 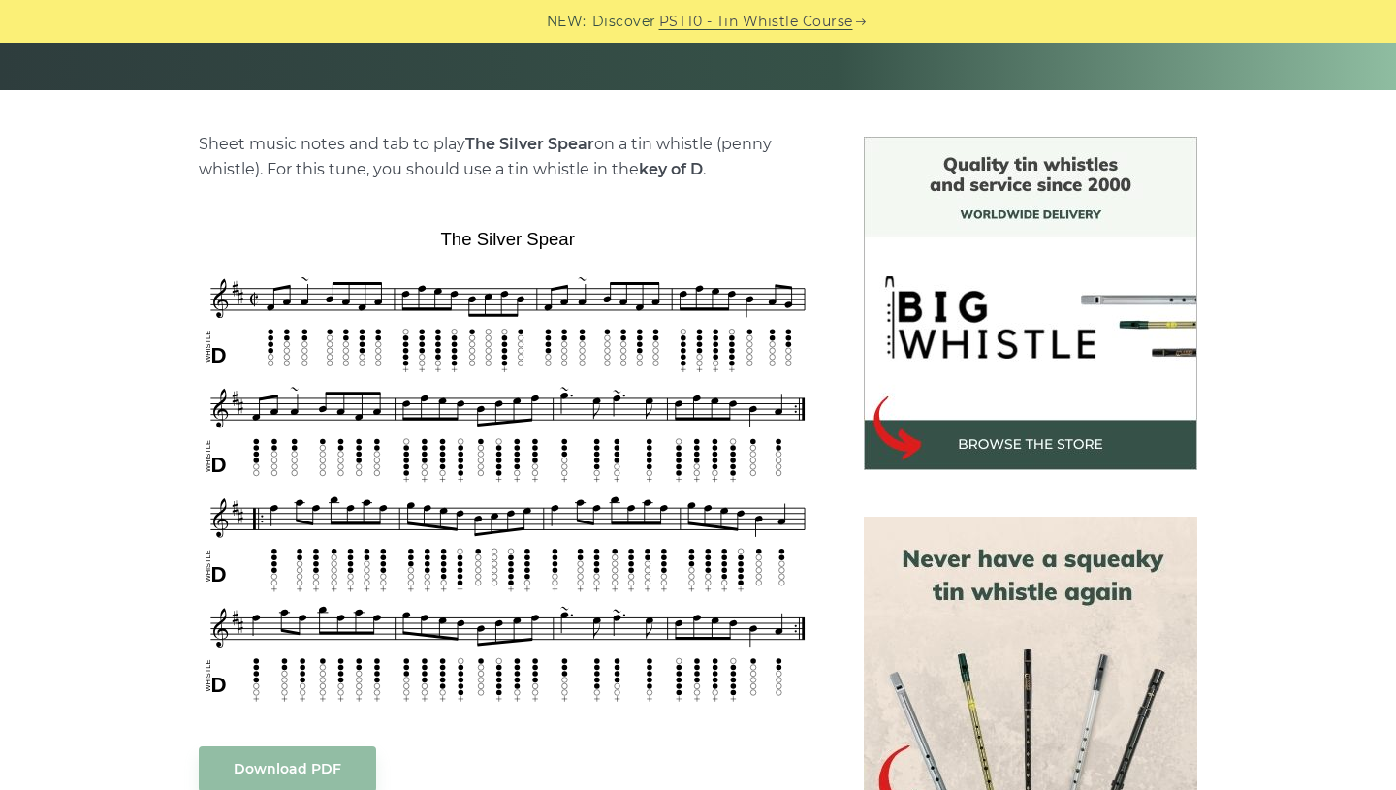 What do you see at coordinates (508, 464) in the screenshot?
I see `img: The Silver Spear Tin Whistle Tabs & Sheet Music` at bounding box center [508, 464].